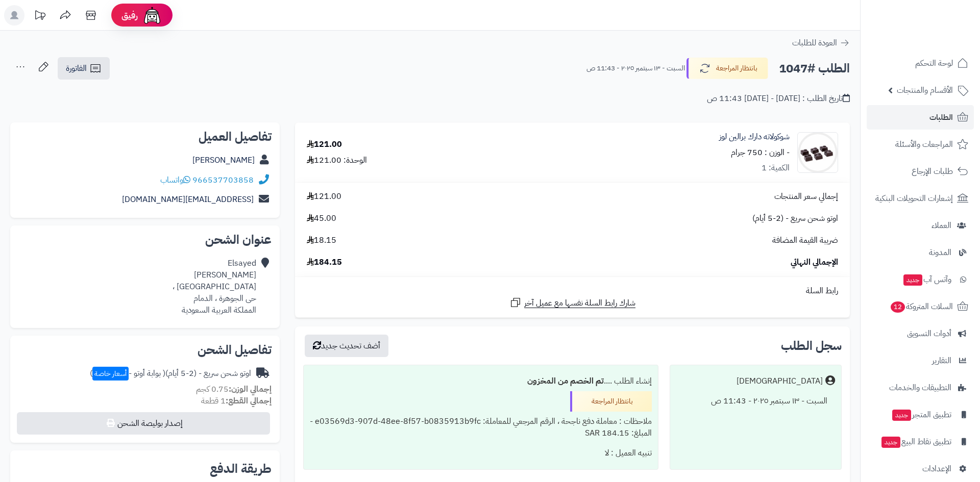  I want to click on a: الفاتورة, so click(84, 68).